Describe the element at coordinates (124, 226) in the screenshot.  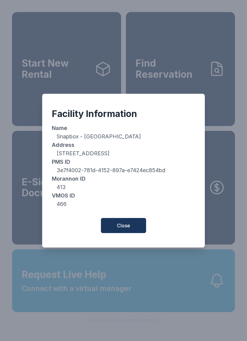
I see `span: Close` at that location.